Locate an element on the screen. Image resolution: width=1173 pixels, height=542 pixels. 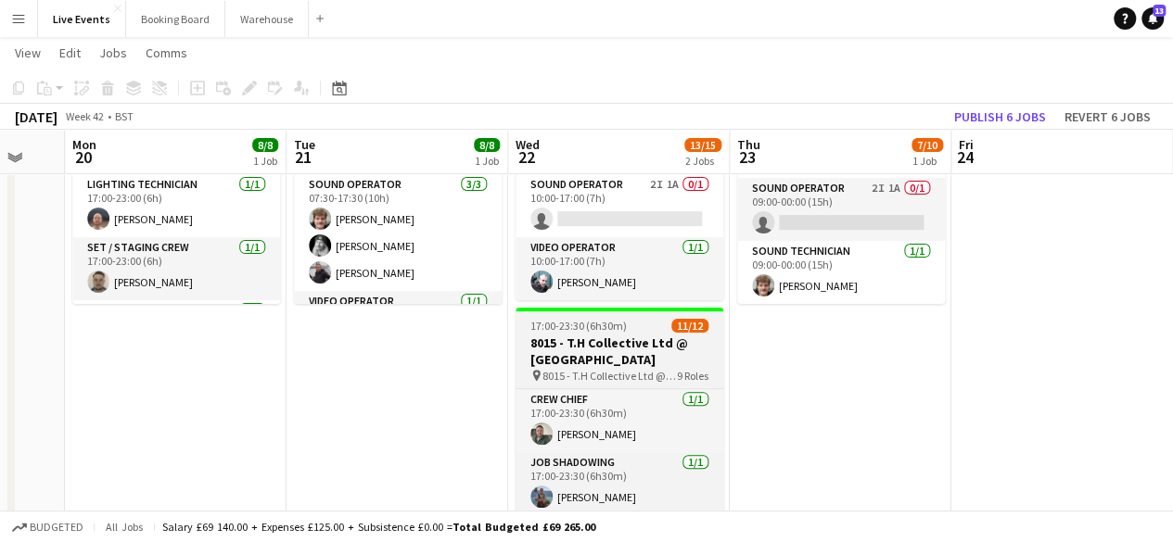
a: Jobs is located at coordinates (113, 53).